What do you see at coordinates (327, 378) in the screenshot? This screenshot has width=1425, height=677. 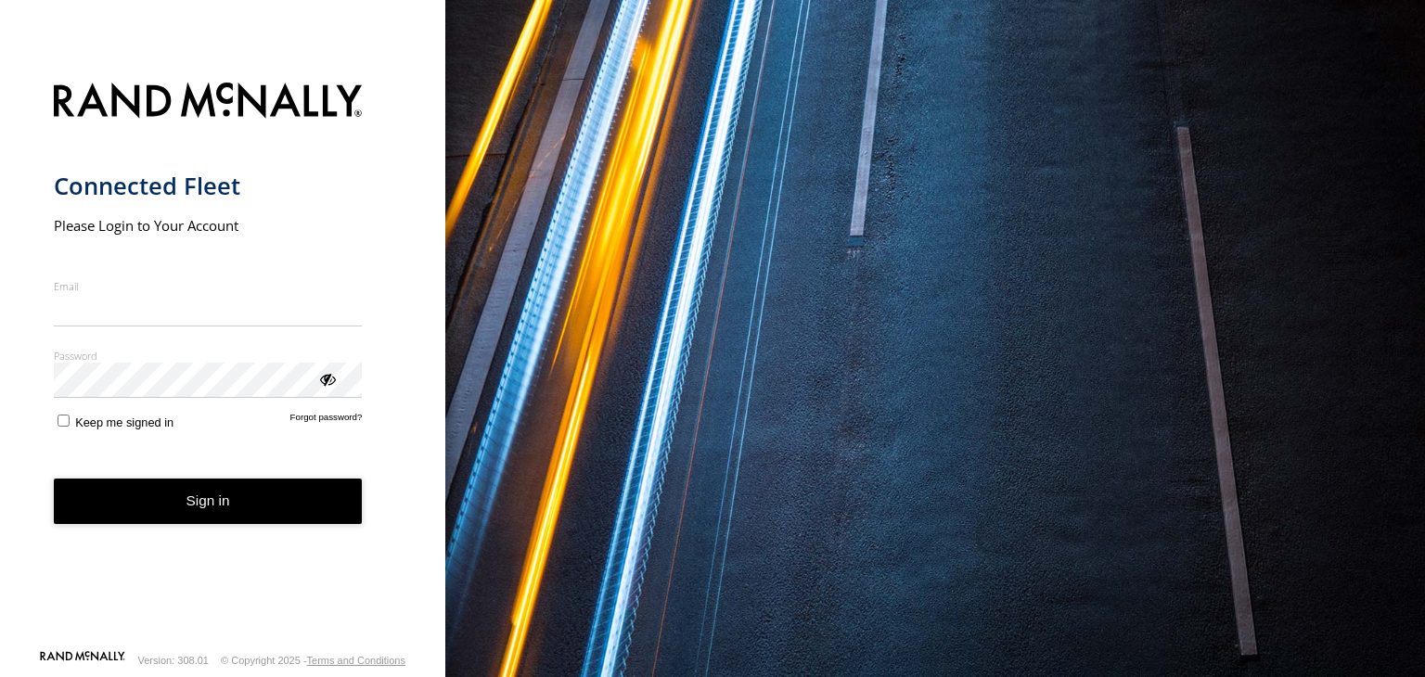 I see `div: ViewPassword` at bounding box center [327, 378].